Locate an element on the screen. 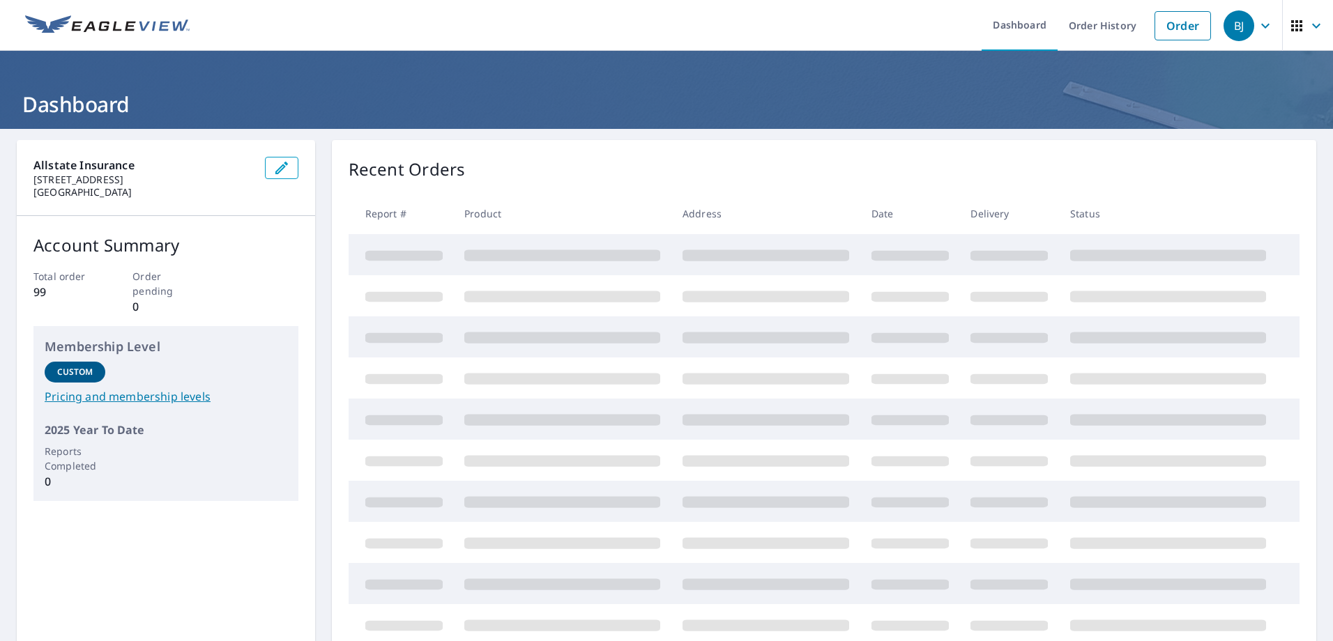  p: Order pending is located at coordinates (165, 284).